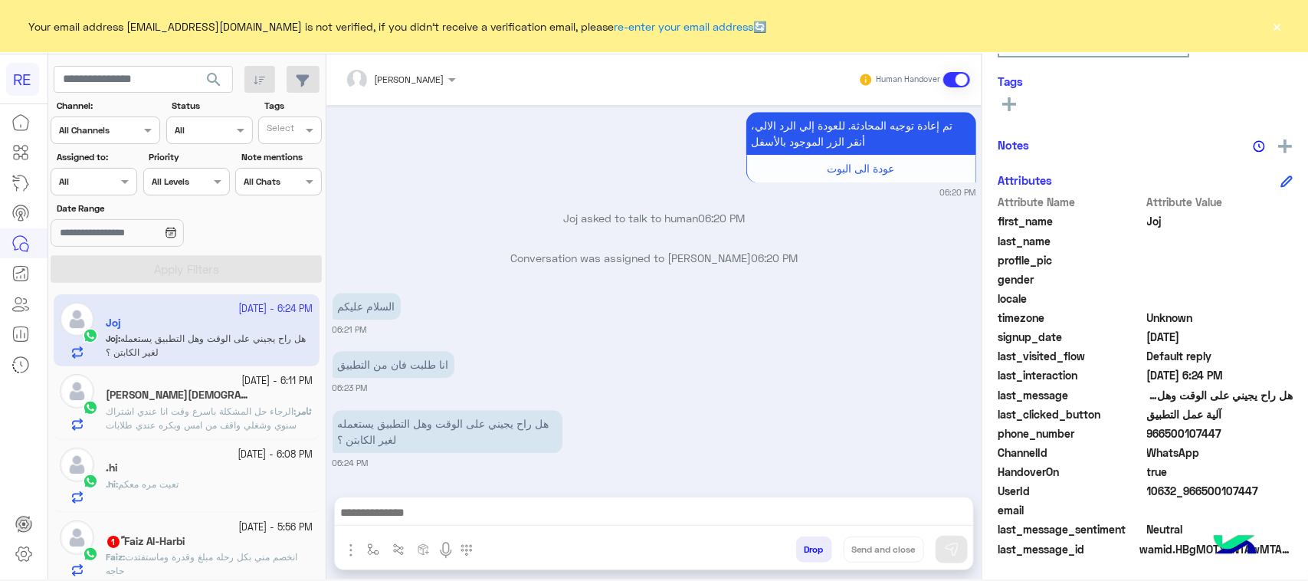 The image size is (1308, 581). What do you see at coordinates (22, 79) in the screenshot?
I see `div: RE` at bounding box center [22, 79].